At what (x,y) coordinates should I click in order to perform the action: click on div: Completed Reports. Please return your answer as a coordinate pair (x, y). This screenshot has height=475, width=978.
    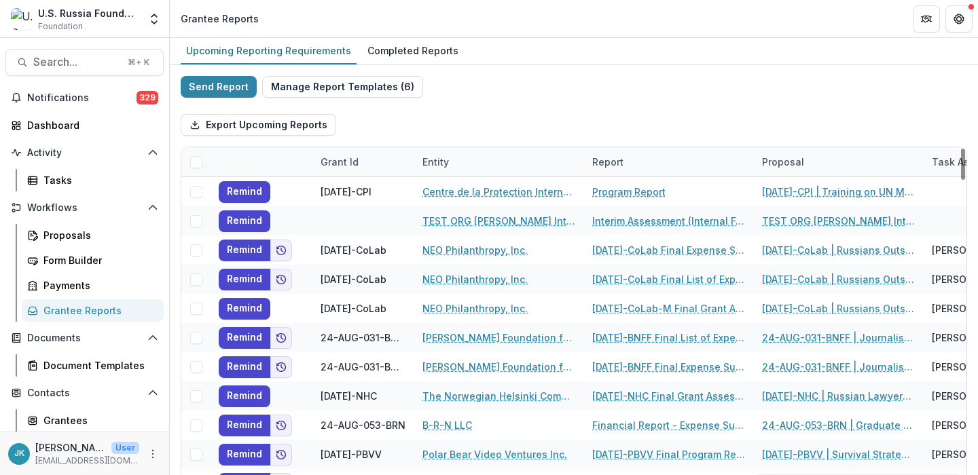
    Looking at the image, I should click on (413, 50).